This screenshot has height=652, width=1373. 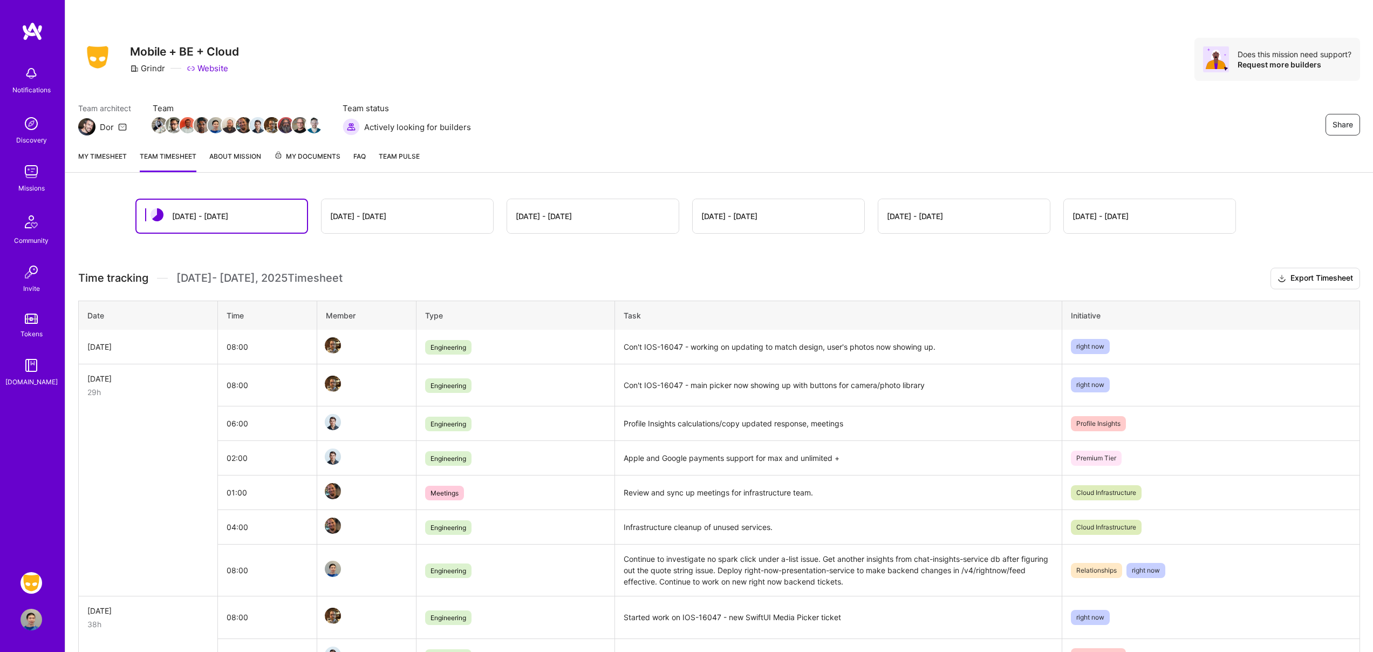 What do you see at coordinates (267, 527) in the screenshot?
I see `td: 04:00` at bounding box center [267, 527].